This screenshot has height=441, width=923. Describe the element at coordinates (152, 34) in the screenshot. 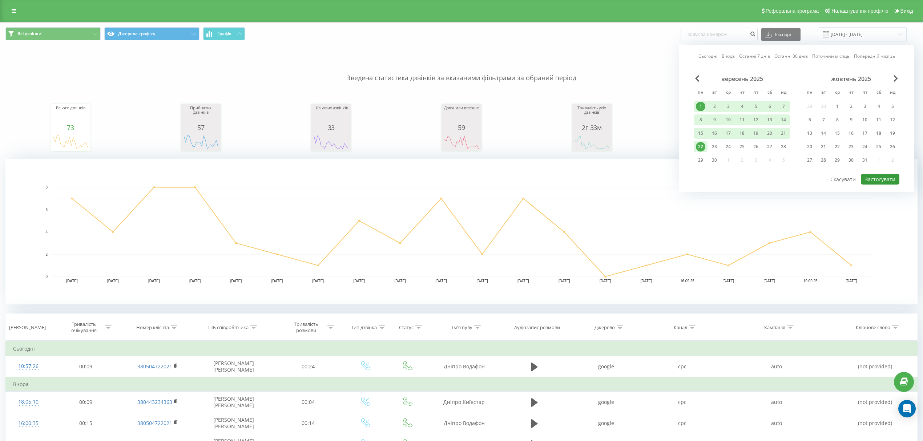

I see `button: Джерела трафіку` at that location.